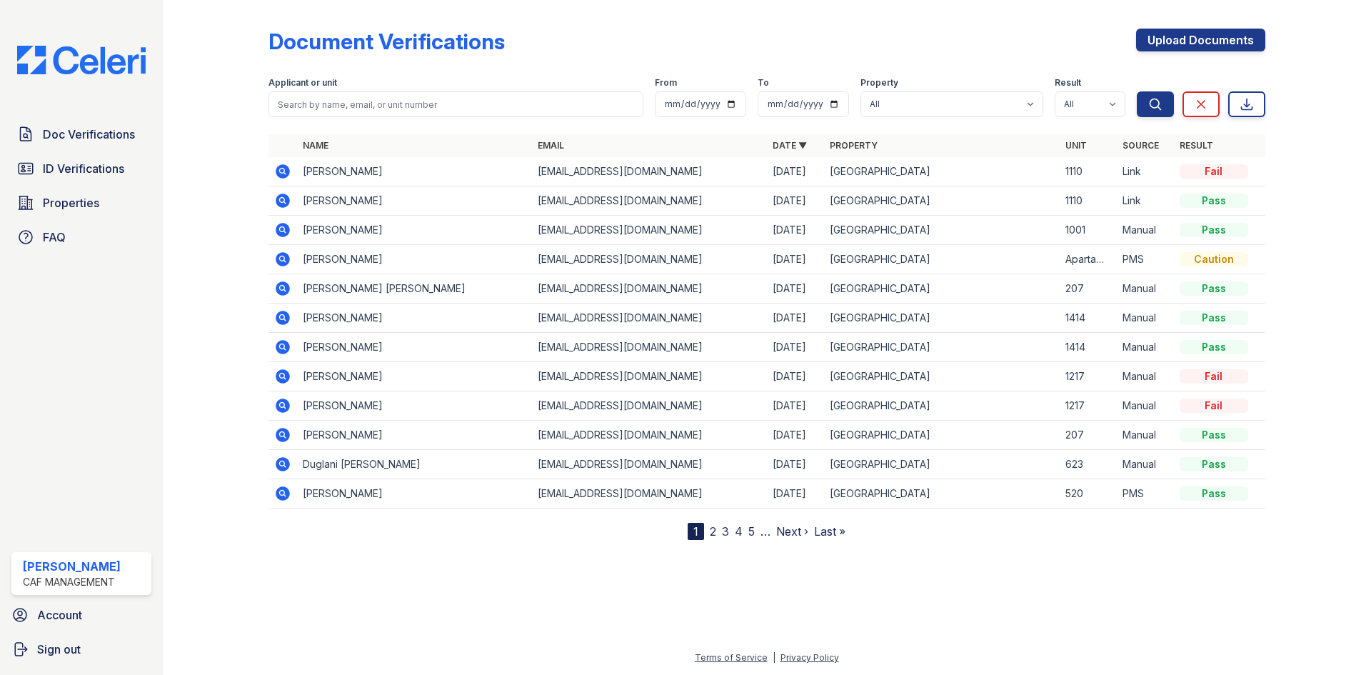 This screenshot has width=1371, height=675. Describe the element at coordinates (81, 649) in the screenshot. I see `a: Sign out` at that location.